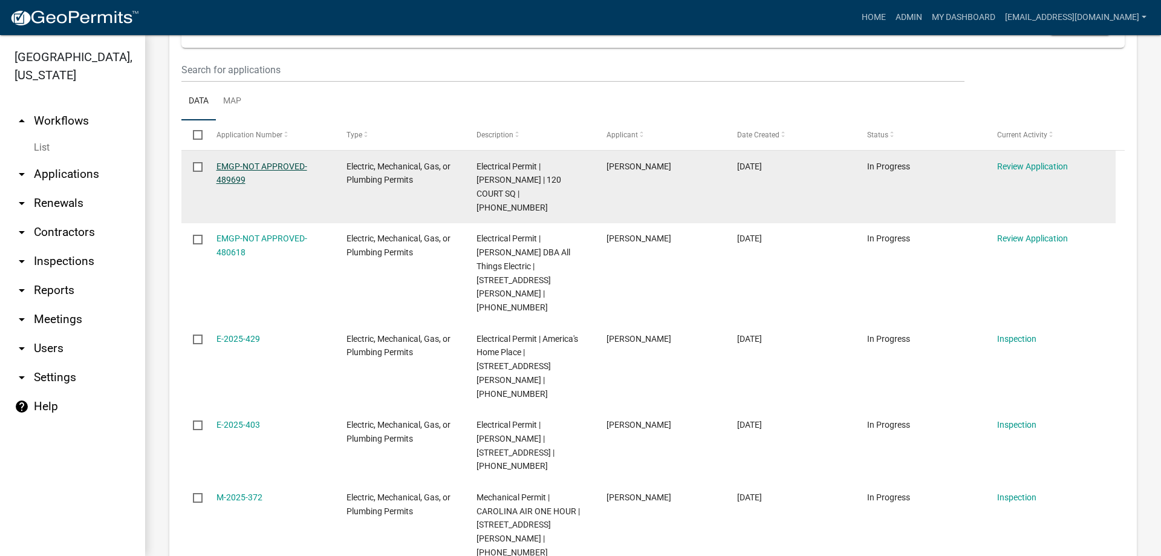 This screenshot has height=556, width=1161. What do you see at coordinates (238, 339) in the screenshot?
I see `a: E-2025-429` at bounding box center [238, 339].